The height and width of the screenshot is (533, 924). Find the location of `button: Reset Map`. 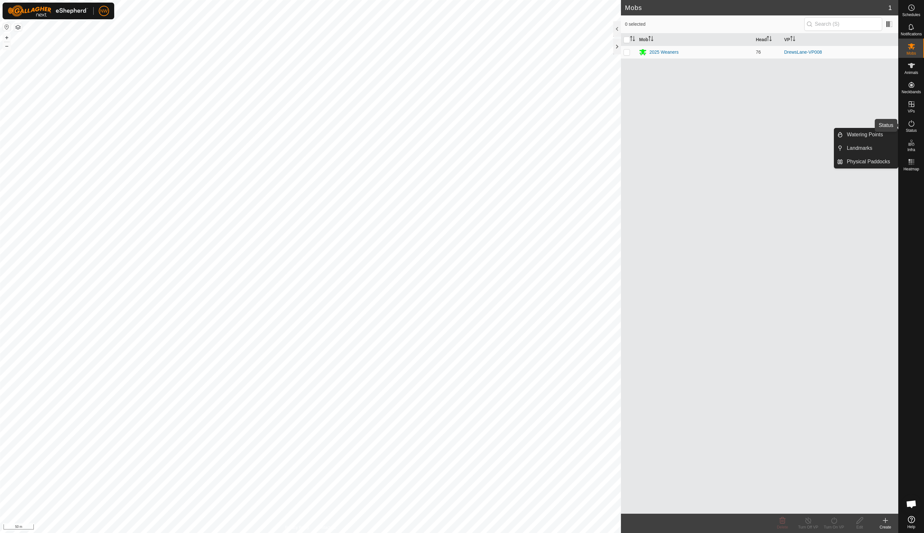

button: Reset Map is located at coordinates (7, 27).